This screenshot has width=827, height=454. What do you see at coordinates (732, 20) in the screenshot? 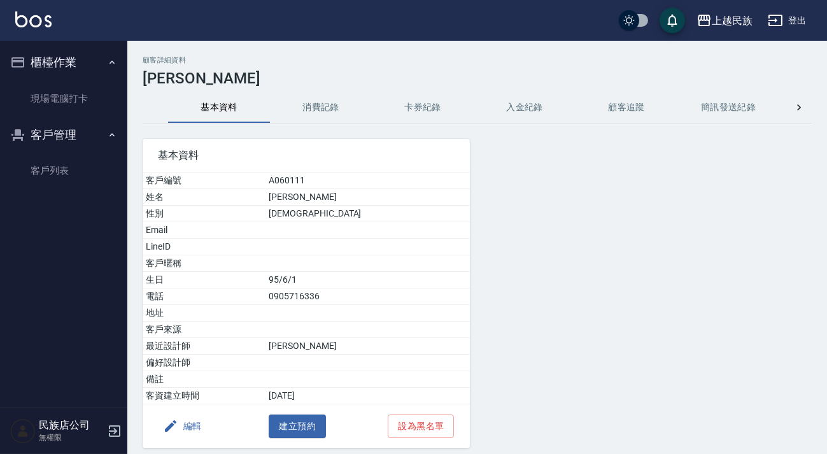
I see `div: 上越民族` at bounding box center [732, 20].